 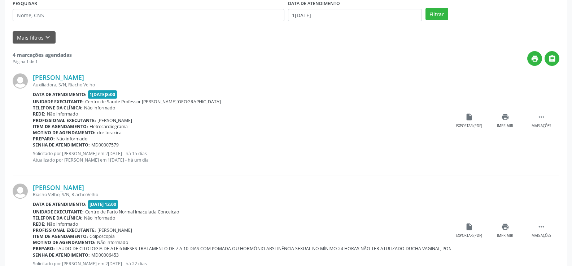 I want to click on span: MD00007579, so click(x=105, y=145).